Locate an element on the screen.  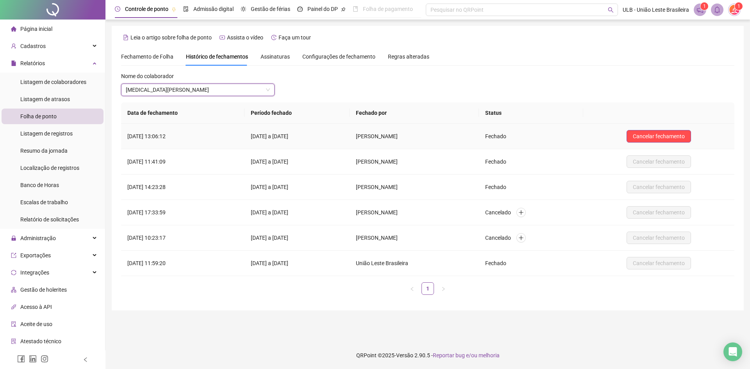
span: Versão is located at coordinates (405, 356).